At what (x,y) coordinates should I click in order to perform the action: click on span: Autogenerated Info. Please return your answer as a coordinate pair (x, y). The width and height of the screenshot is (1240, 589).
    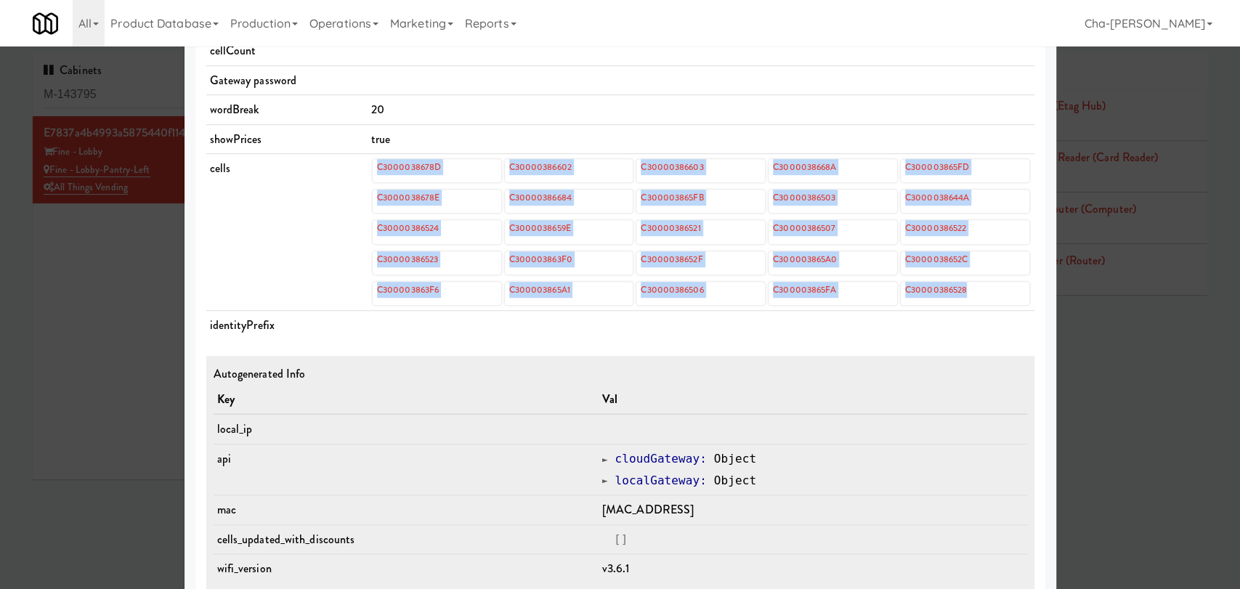
    Looking at the image, I should click on (259, 374).